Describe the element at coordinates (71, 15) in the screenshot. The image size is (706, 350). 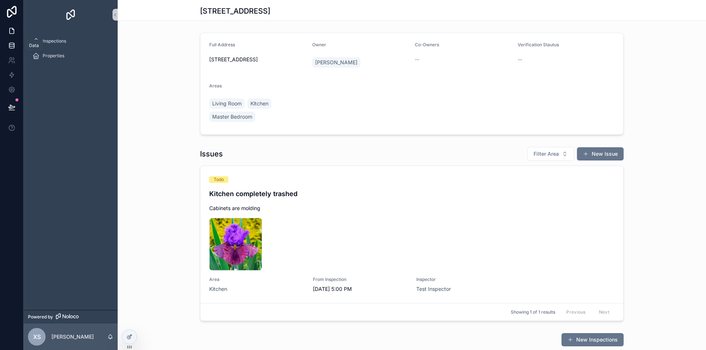
I see `img: App logo` at that location.